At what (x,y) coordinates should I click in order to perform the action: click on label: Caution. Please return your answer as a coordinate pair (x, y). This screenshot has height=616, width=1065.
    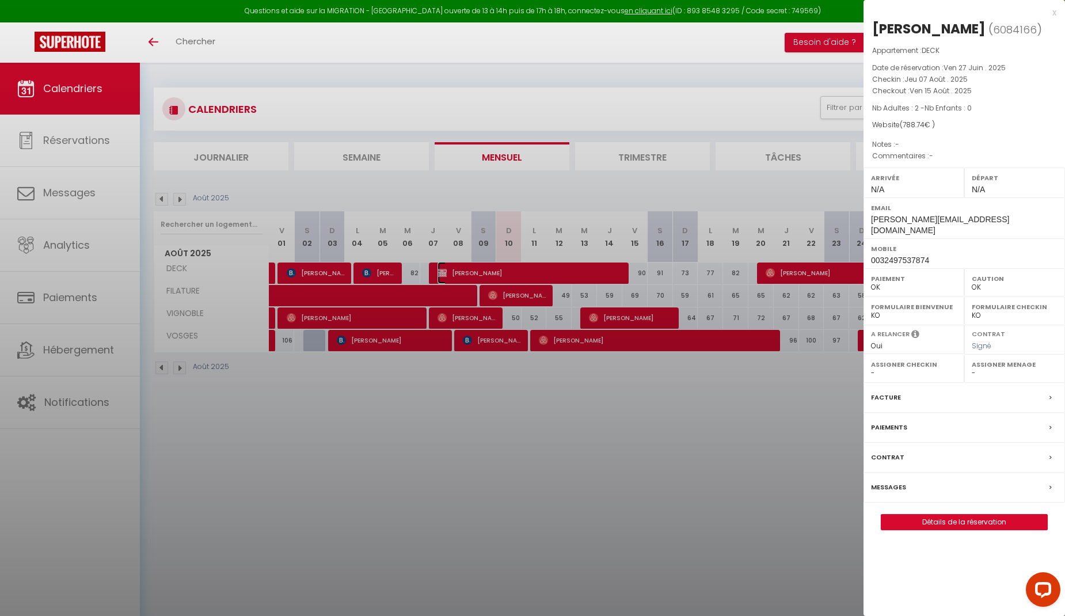
    Looking at the image, I should click on (1015, 279).